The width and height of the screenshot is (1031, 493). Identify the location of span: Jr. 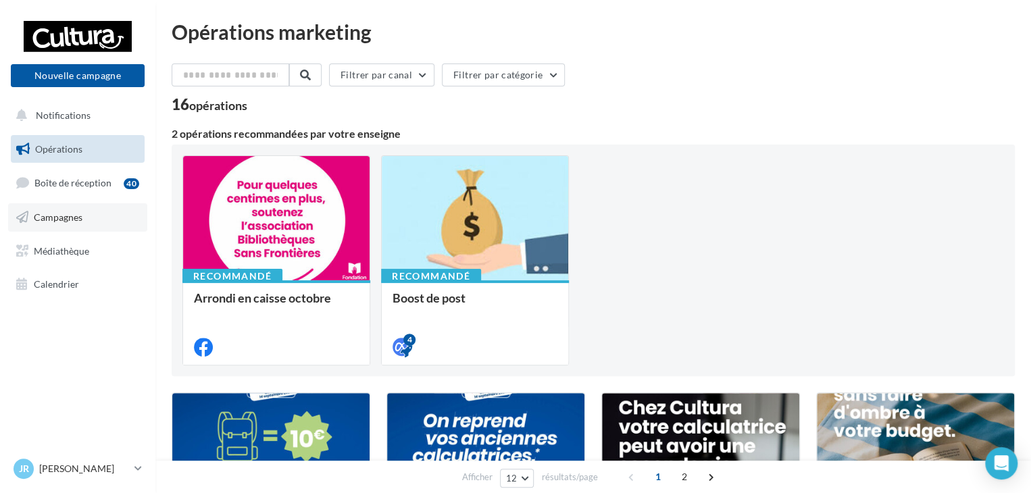
(24, 469).